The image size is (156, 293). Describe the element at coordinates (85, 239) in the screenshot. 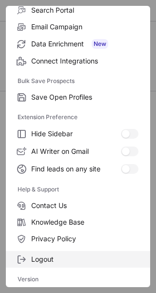

I see `span: Privacy Policy` at that location.